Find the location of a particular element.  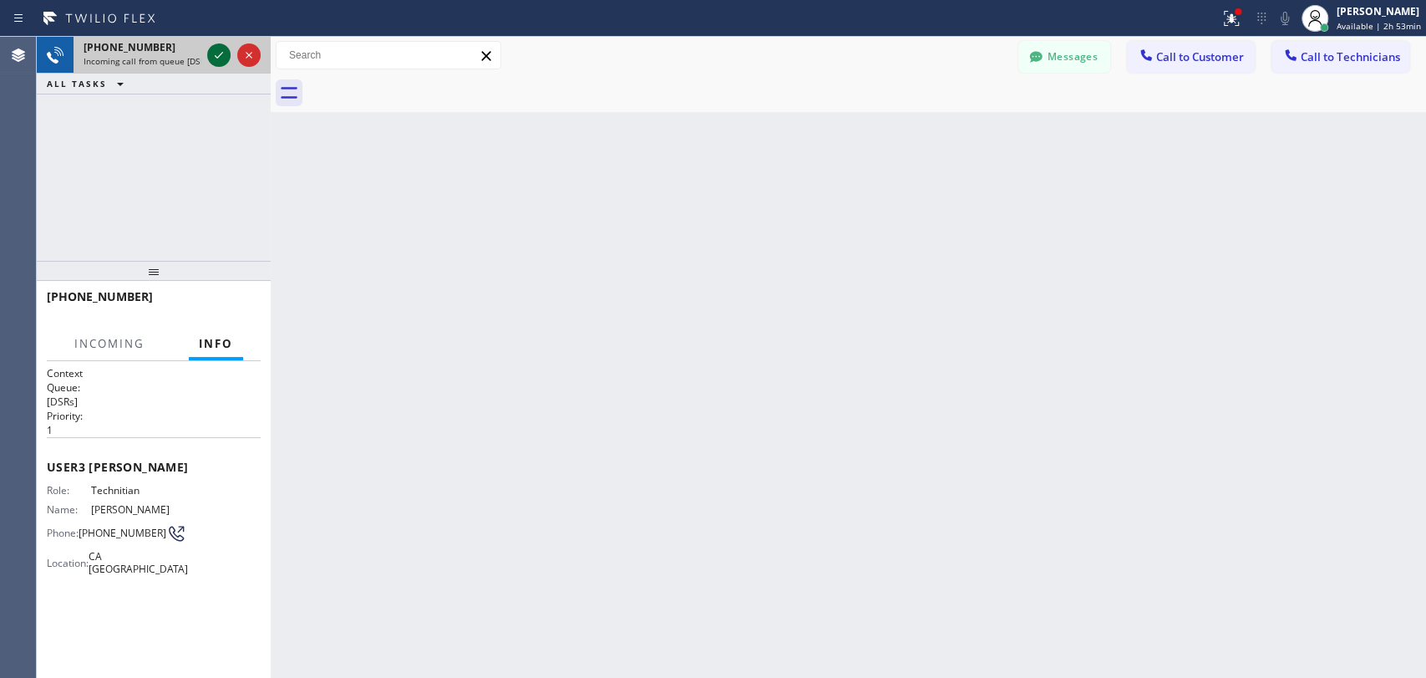

input: Search is located at coordinates (389, 55).